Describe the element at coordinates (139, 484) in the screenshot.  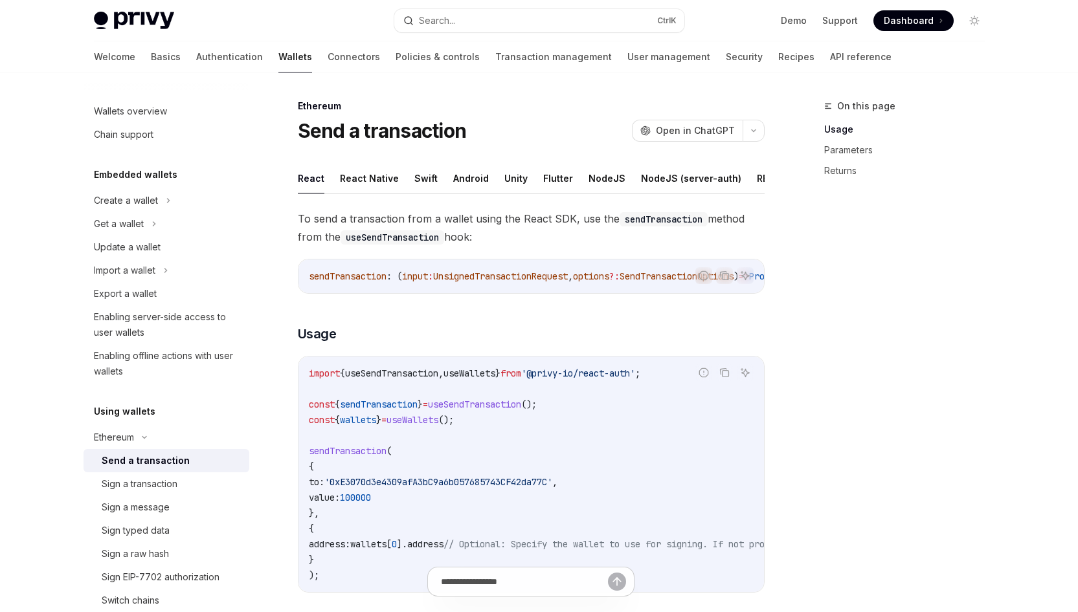
I see `div: Sign a transaction` at that location.